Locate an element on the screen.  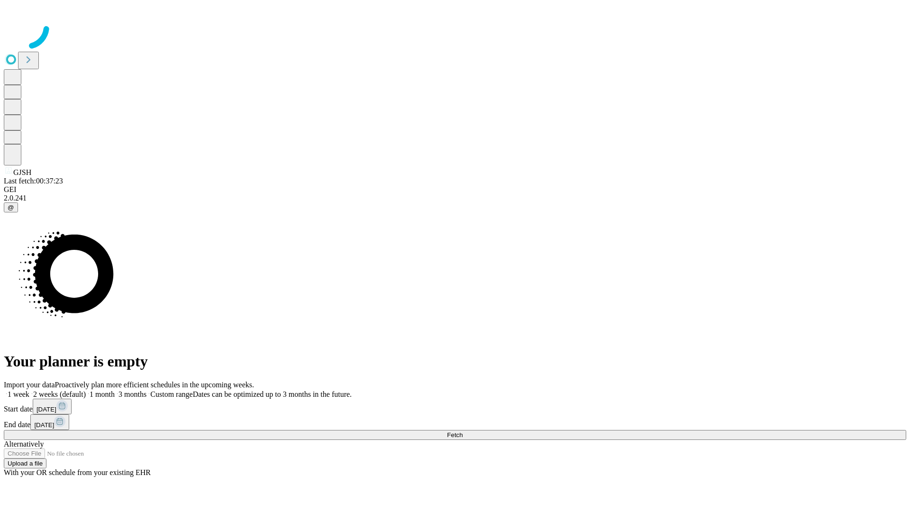
span: Alternatively is located at coordinates (24, 443).